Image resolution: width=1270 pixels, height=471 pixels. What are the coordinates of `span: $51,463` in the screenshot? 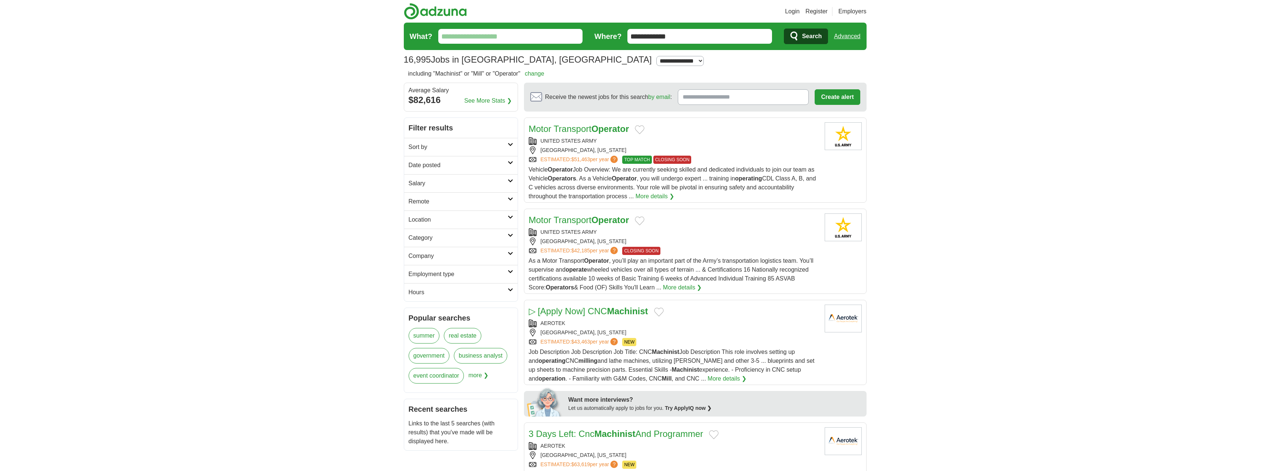 It's located at (580, 159).